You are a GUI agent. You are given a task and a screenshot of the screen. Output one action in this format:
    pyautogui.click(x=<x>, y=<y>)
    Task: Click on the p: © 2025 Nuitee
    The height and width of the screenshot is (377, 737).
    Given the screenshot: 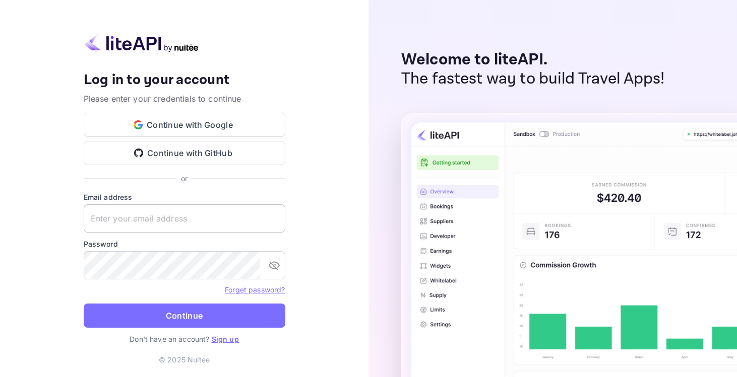 What is the action you would take?
    pyautogui.click(x=184, y=360)
    